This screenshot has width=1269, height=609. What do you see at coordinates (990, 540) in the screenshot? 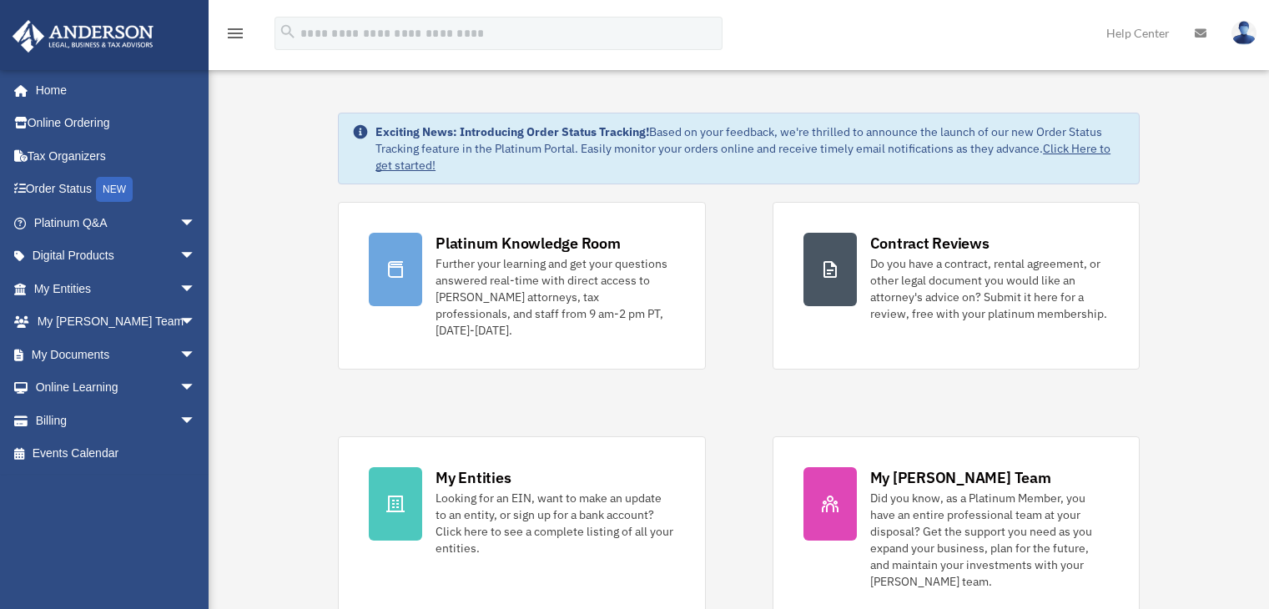
I see `div: Did you know, as a Platinum Member, you have an entire professional team at your disposal? Get th...` at bounding box center [990, 540].